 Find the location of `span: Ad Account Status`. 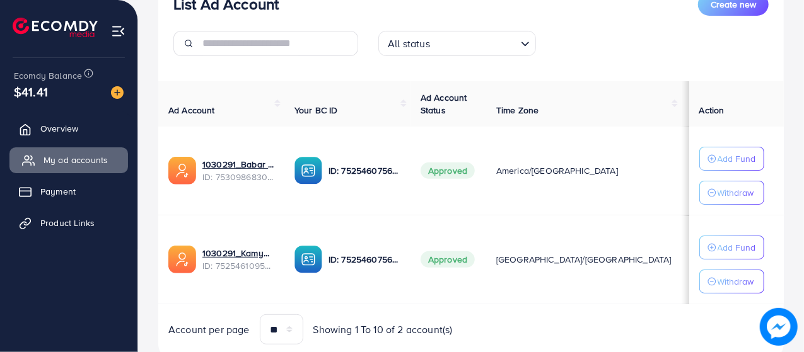

span: Ad Account Status is located at coordinates (444, 104).